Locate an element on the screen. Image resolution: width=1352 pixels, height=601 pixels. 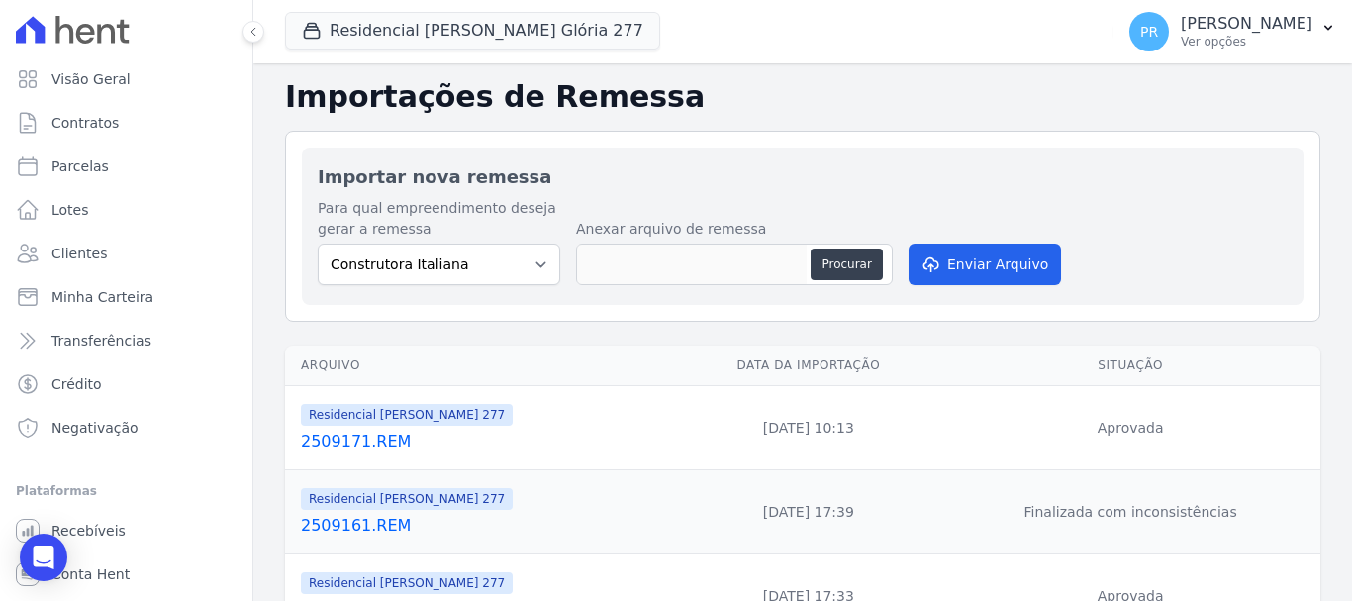
th: Data da Importação is located at coordinates (807, 365).